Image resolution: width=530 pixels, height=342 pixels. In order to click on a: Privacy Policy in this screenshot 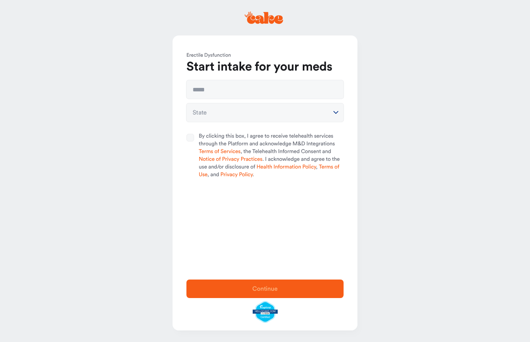, I will do `click(236, 175)`.